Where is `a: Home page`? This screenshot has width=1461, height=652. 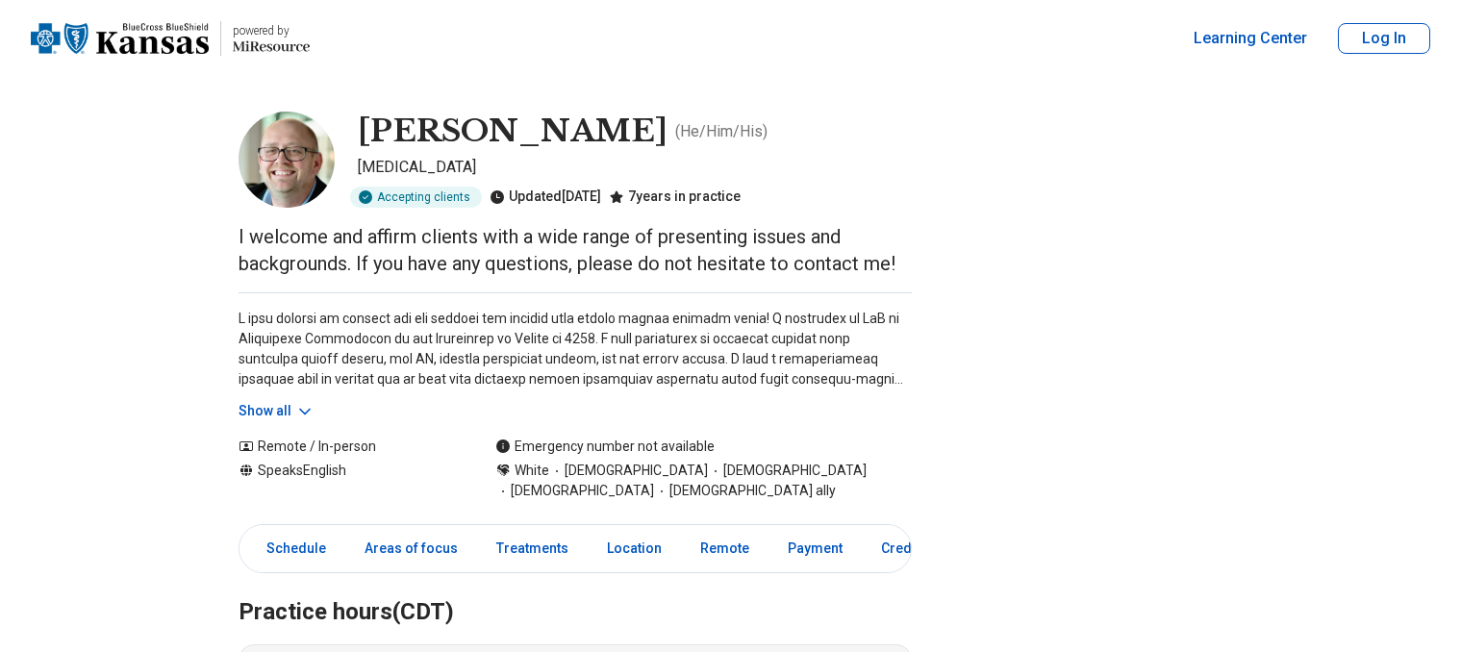 a: Home page is located at coordinates (170, 38).